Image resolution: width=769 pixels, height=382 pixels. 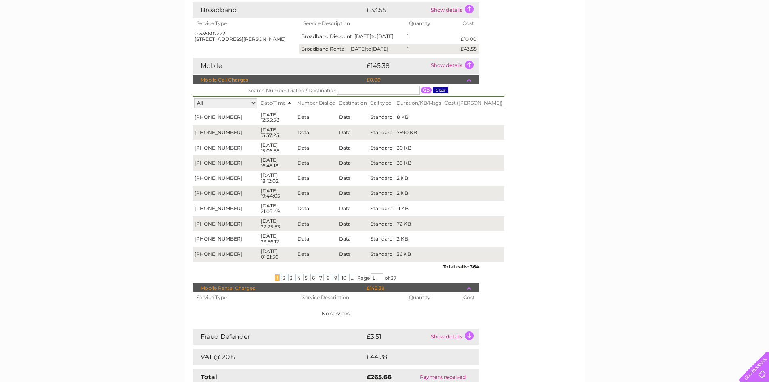 I want to click on td: 11 KB, so click(x=419, y=208).